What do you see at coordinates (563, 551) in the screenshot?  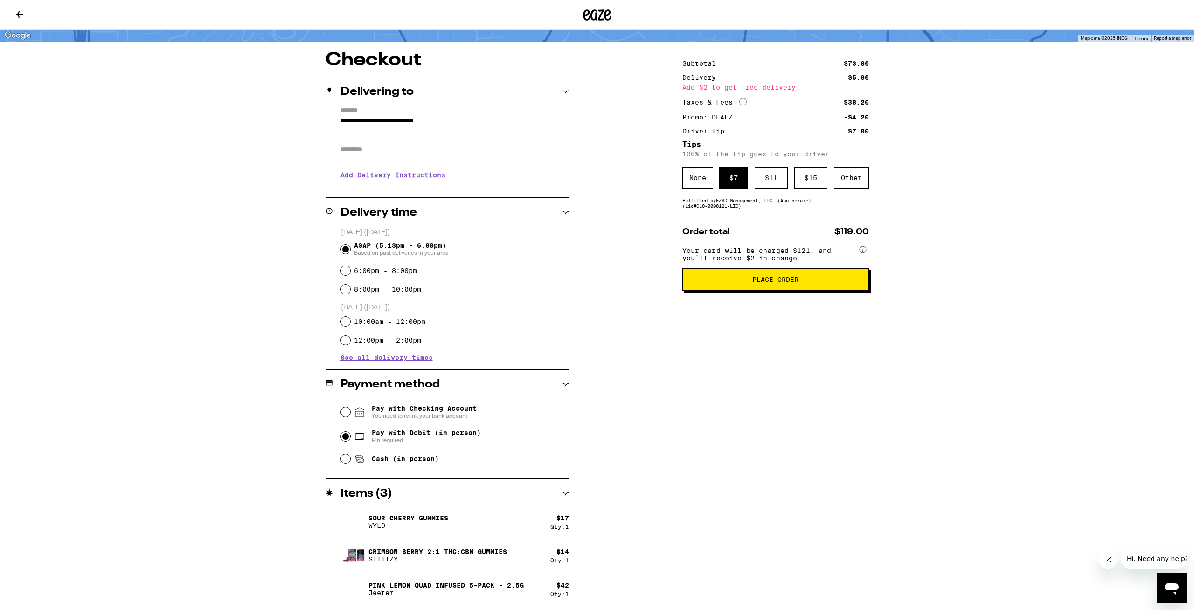 I see `div: $ 14` at bounding box center [563, 551].